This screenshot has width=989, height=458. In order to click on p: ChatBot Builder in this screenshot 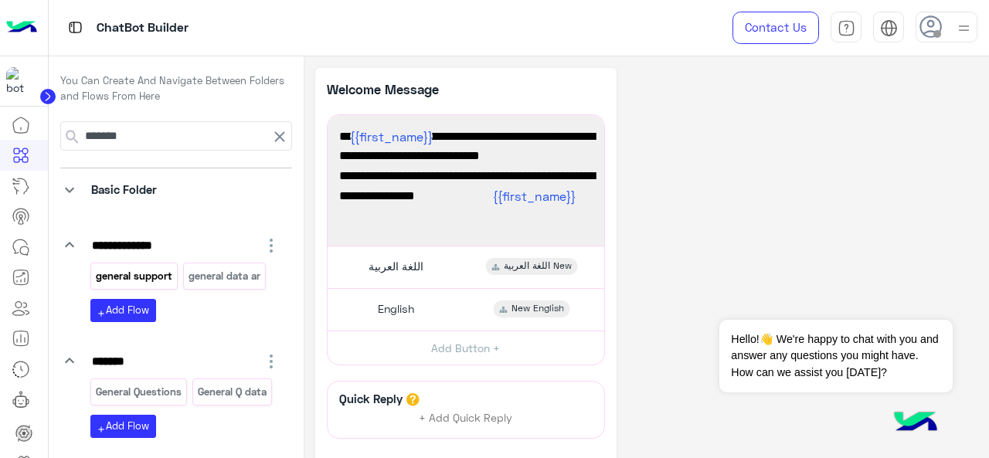, I will do `click(142, 28)`.